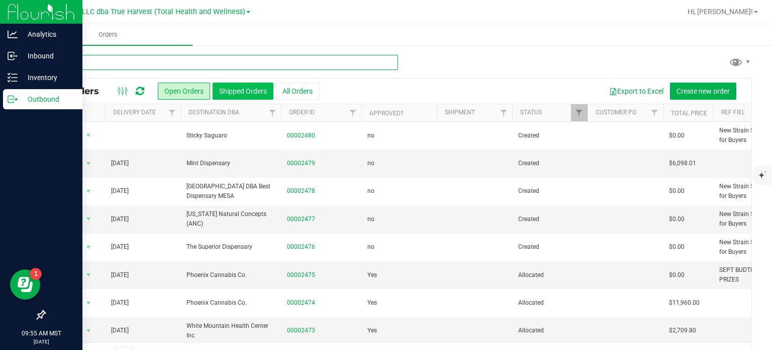 Image resolution: width=772 pixels, height=350 pixels. I want to click on inline-svg: Analytics, so click(13, 34).